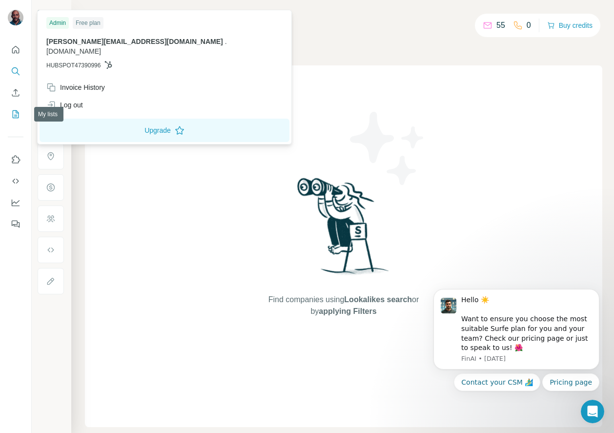  Describe the element at coordinates (16, 181) in the screenshot. I see `button: Use Surfe API` at that location.